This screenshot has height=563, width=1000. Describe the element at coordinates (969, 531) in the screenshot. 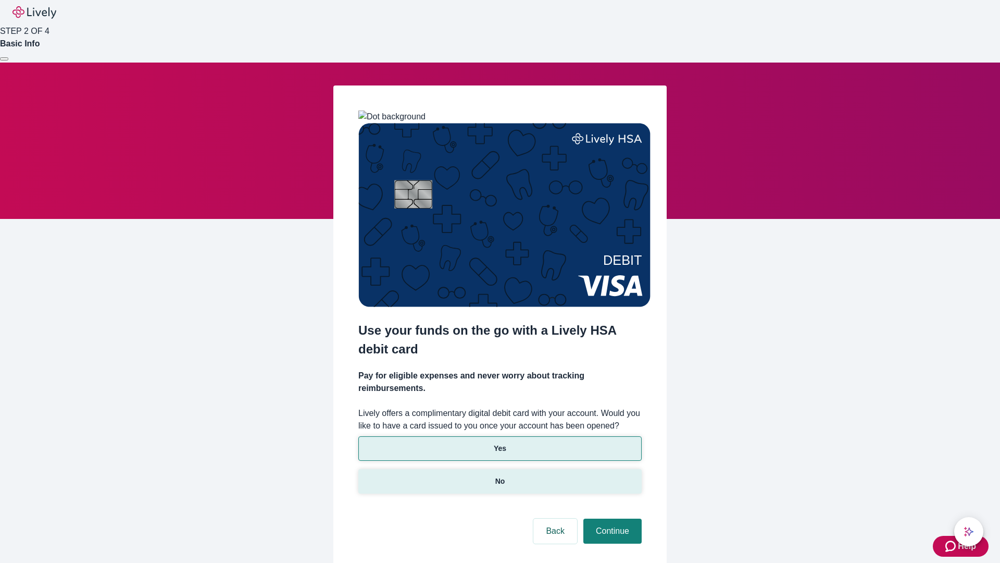

I see `svg: Lively AI Assistant` at that location.